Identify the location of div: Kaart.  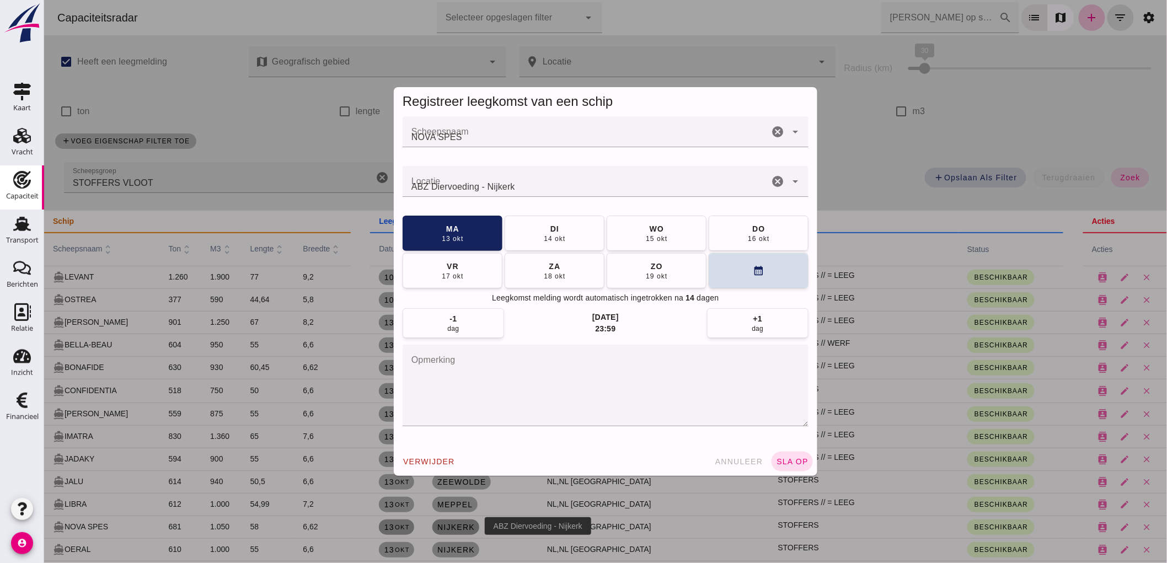
(22, 108).